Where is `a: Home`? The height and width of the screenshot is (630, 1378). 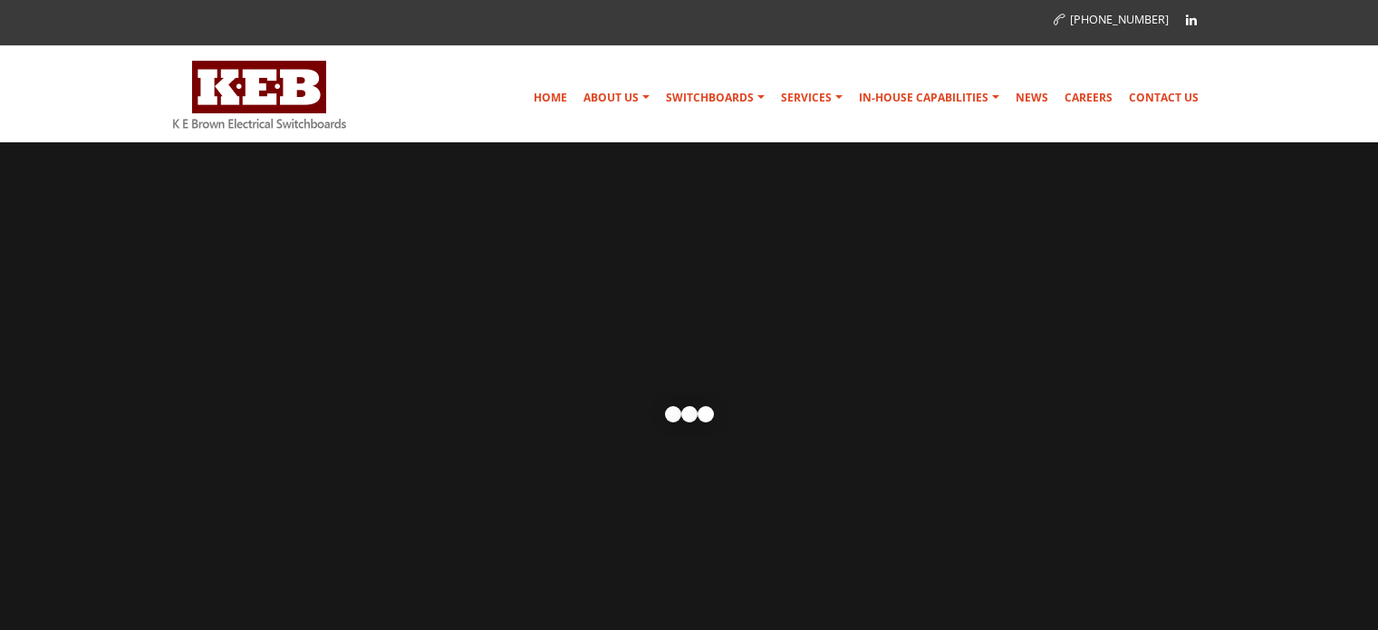
a: Home is located at coordinates (550, 98).